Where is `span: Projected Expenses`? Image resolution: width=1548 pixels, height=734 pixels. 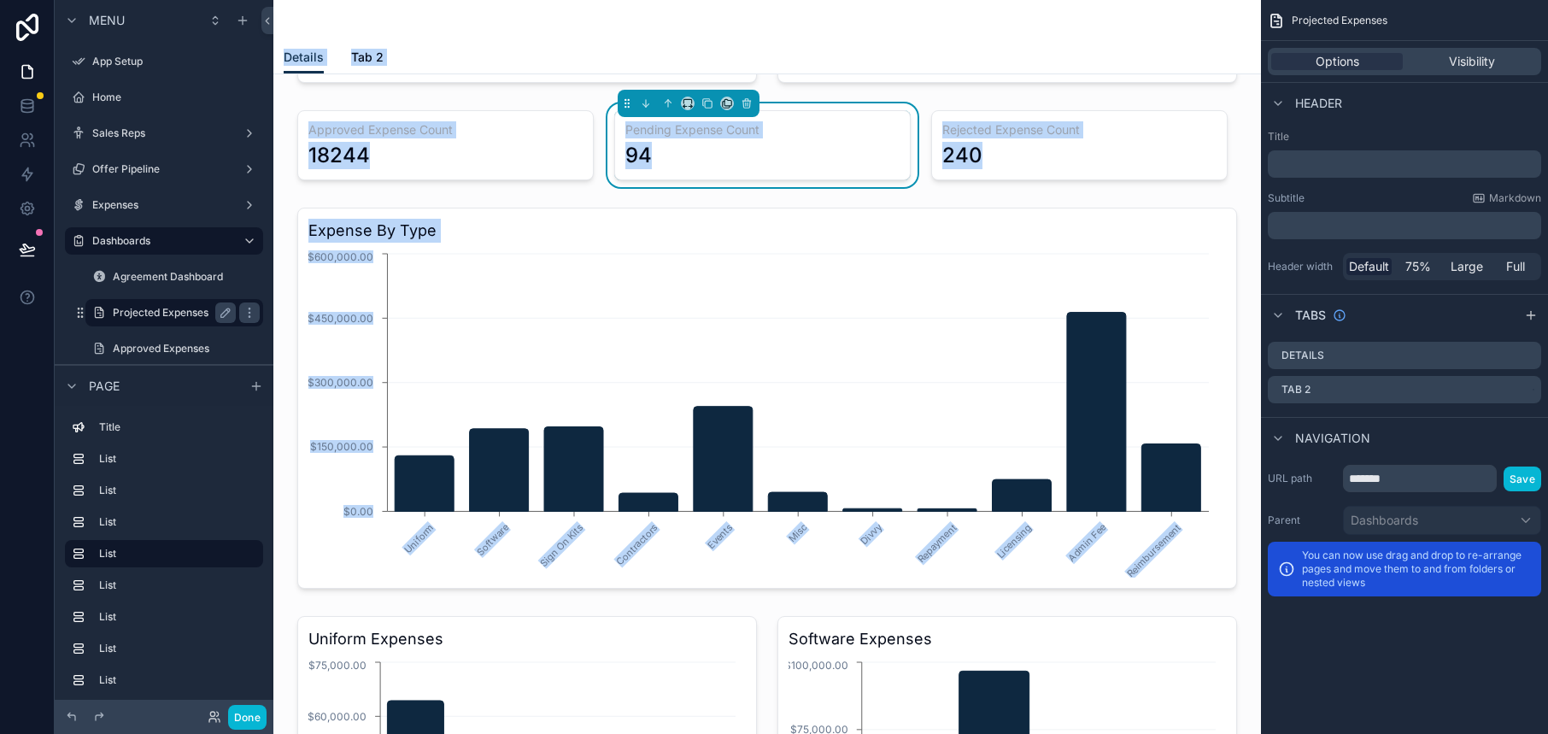 span: Projected Expenses is located at coordinates (1340, 21).